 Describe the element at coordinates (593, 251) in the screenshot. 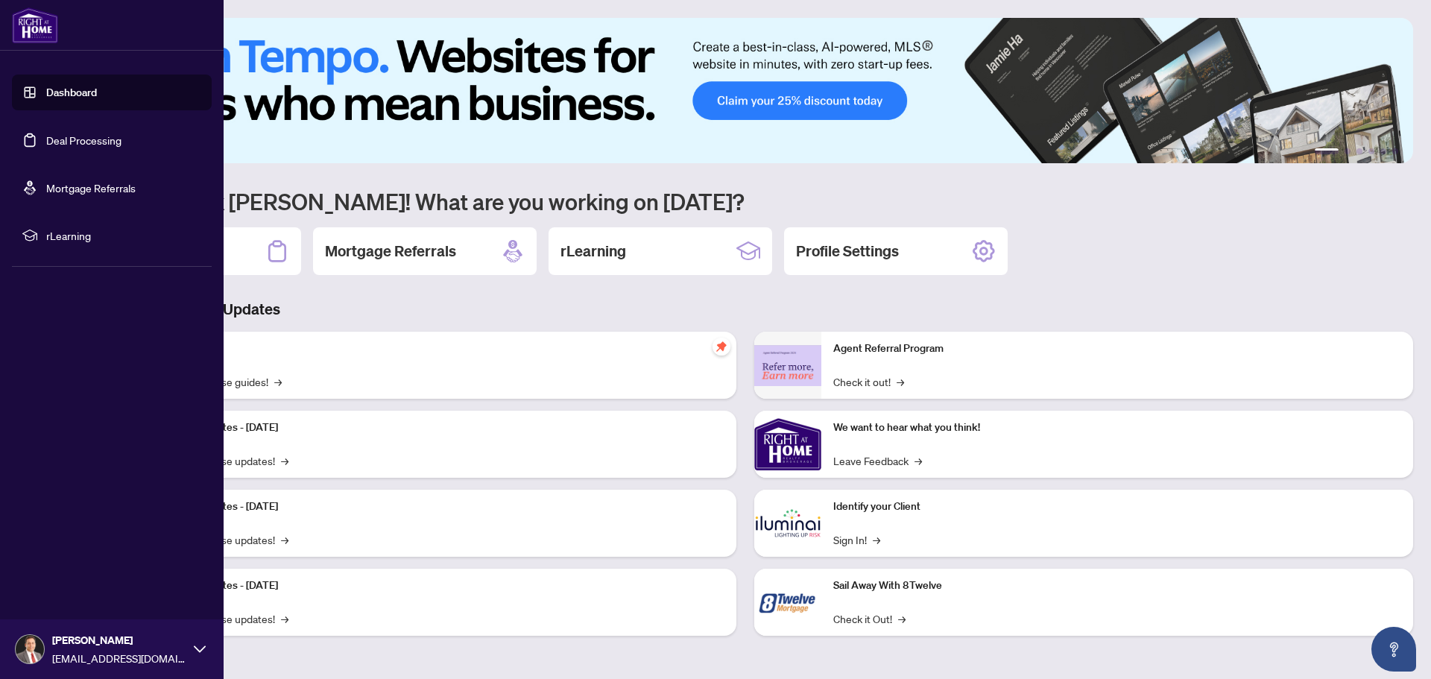

I see `h2: rLearning` at that location.